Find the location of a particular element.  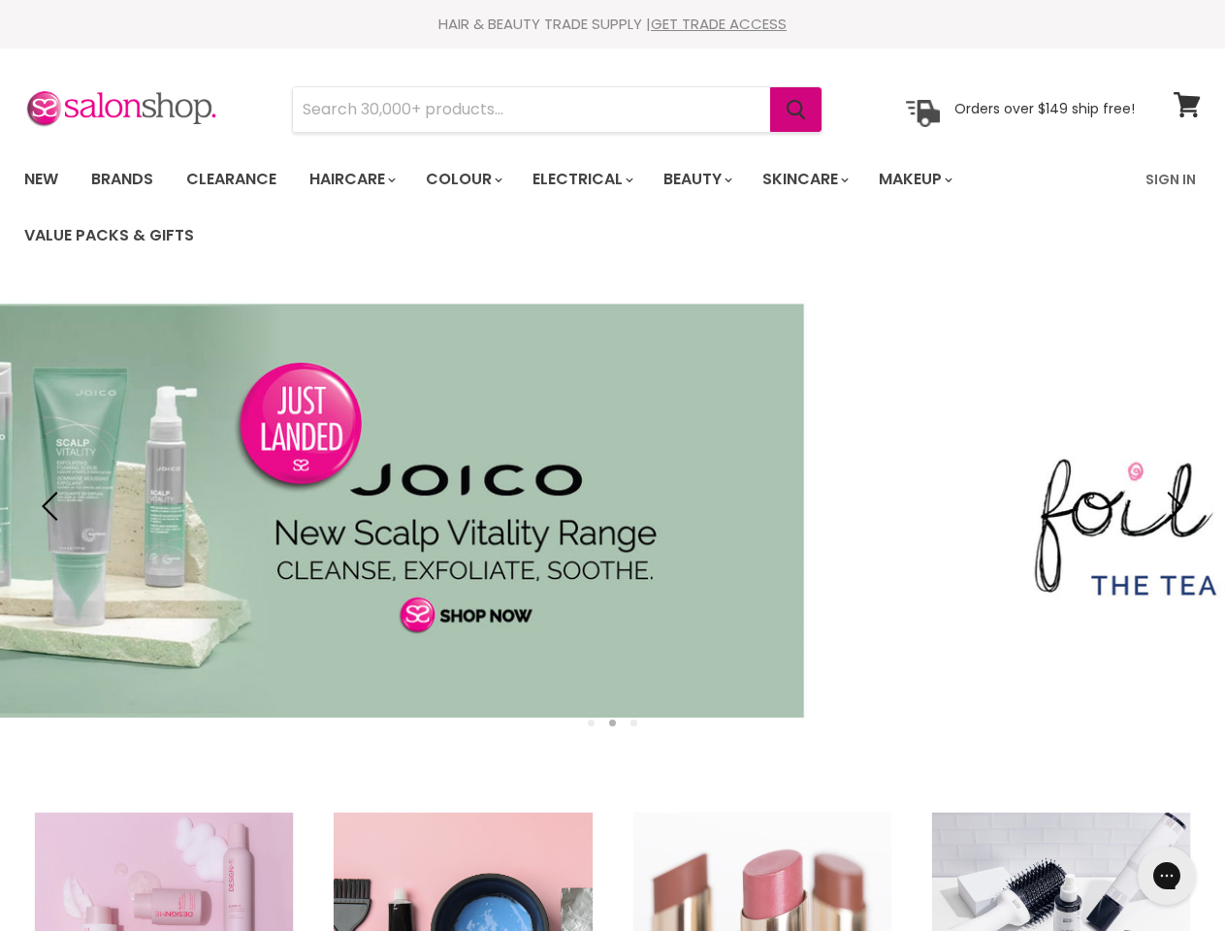

form: Product is located at coordinates (557, 110).